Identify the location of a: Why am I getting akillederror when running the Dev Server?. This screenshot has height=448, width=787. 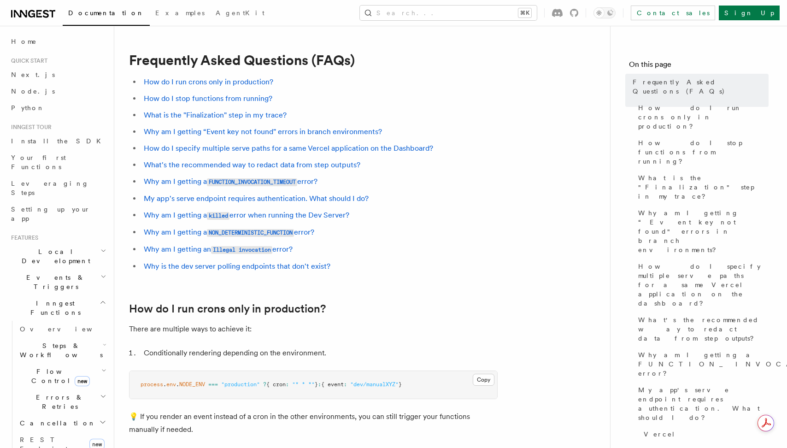
(247, 215).